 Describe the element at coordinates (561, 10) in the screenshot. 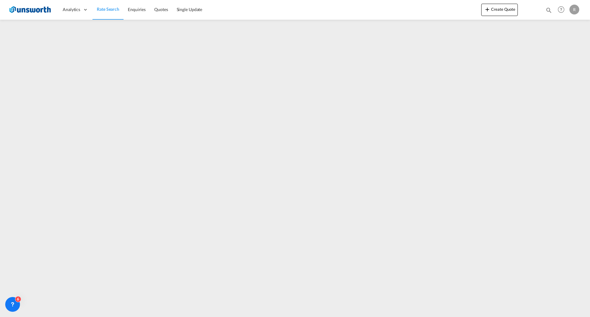

I see `span: Help` at that location.